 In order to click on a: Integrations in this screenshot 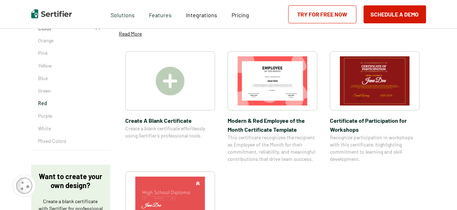, I will do `click(201, 14)`.